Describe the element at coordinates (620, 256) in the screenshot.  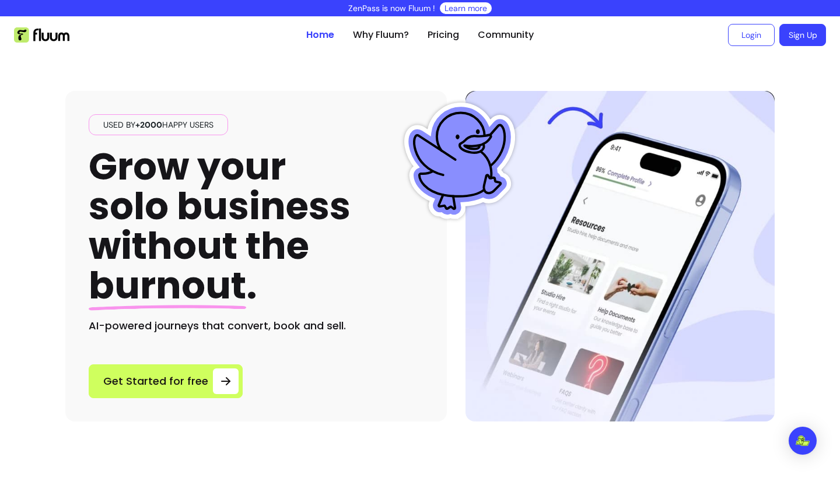
I see `img: Hero` at that location.